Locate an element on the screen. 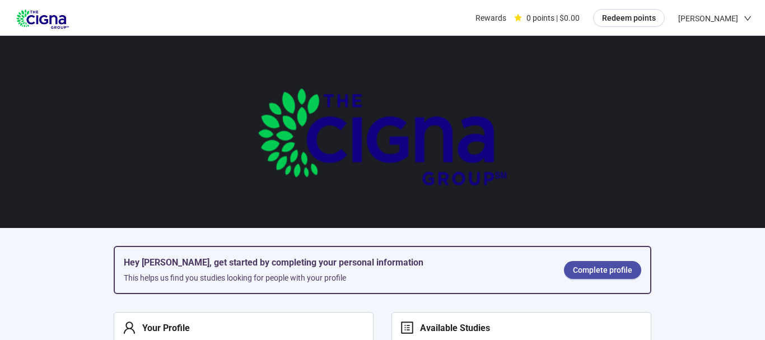  span: Redeem points is located at coordinates (629, 18).